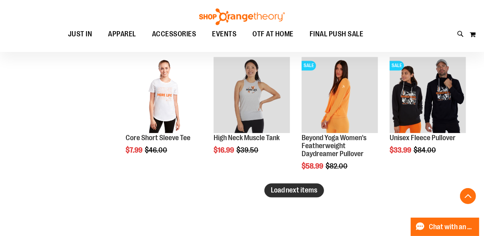  Describe the element at coordinates (468, 196) in the screenshot. I see `button: Back To Top` at that location.